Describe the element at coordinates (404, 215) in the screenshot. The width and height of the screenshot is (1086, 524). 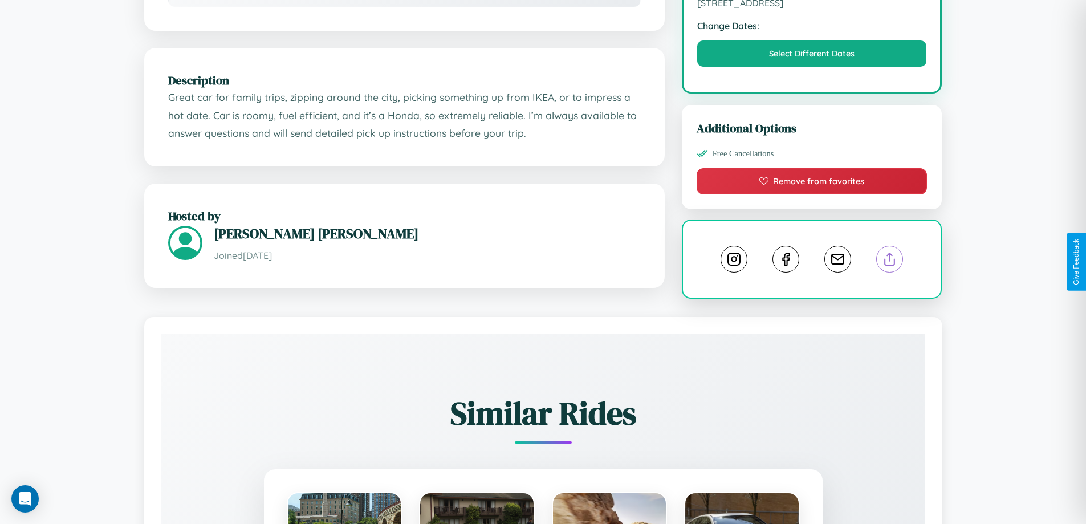
I see `h2: Hosted by` at that location.